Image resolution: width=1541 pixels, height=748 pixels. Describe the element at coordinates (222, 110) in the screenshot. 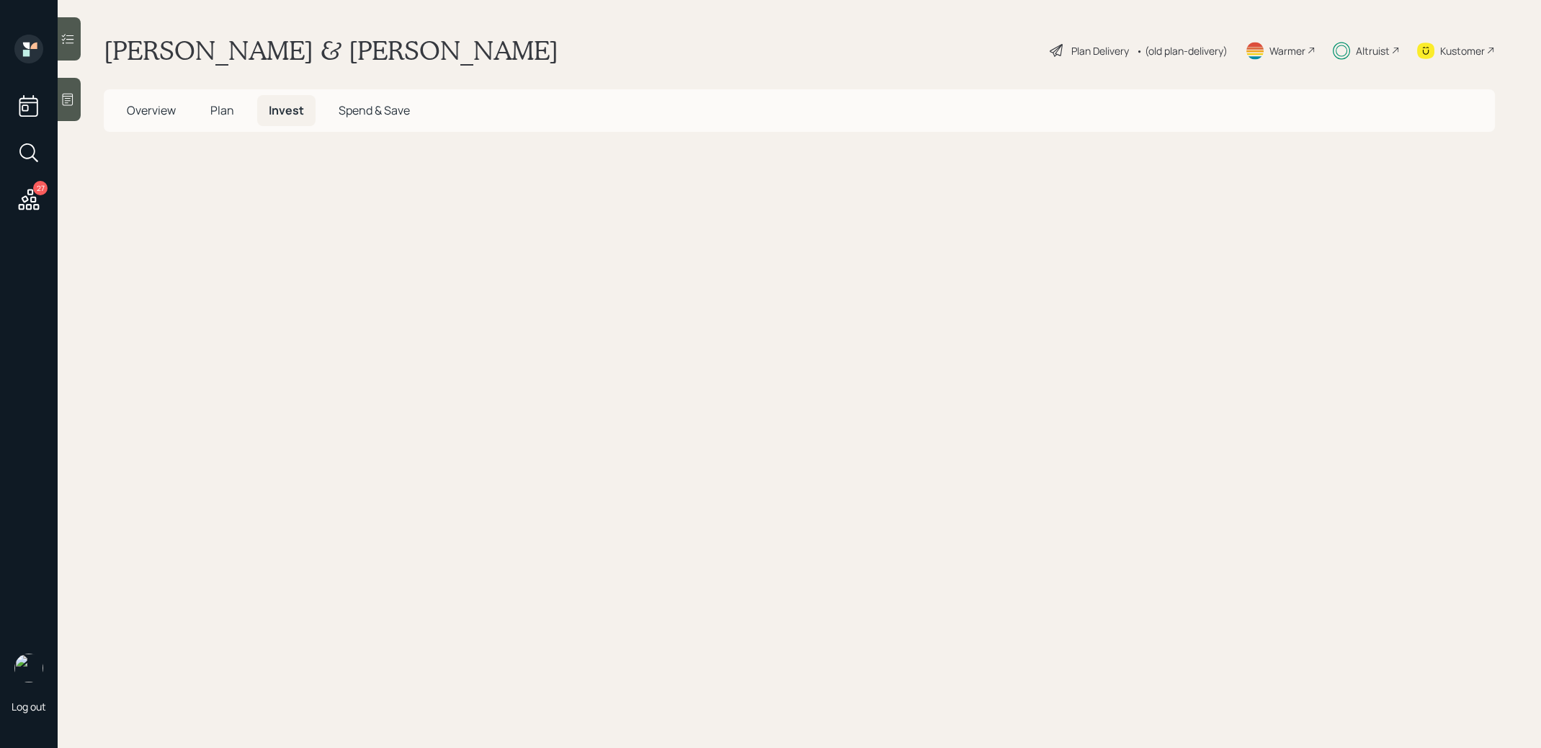

I see `span: Plan` at that location.